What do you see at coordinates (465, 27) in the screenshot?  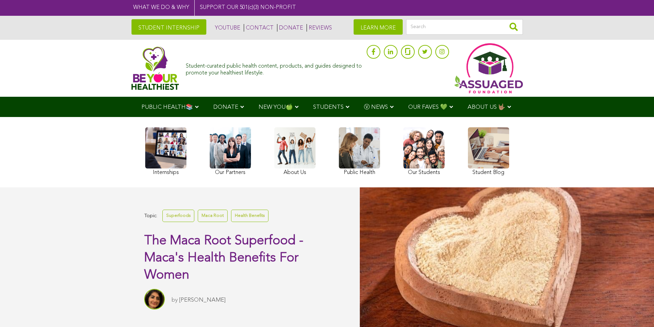 I see `input: Search` at bounding box center [465, 27].